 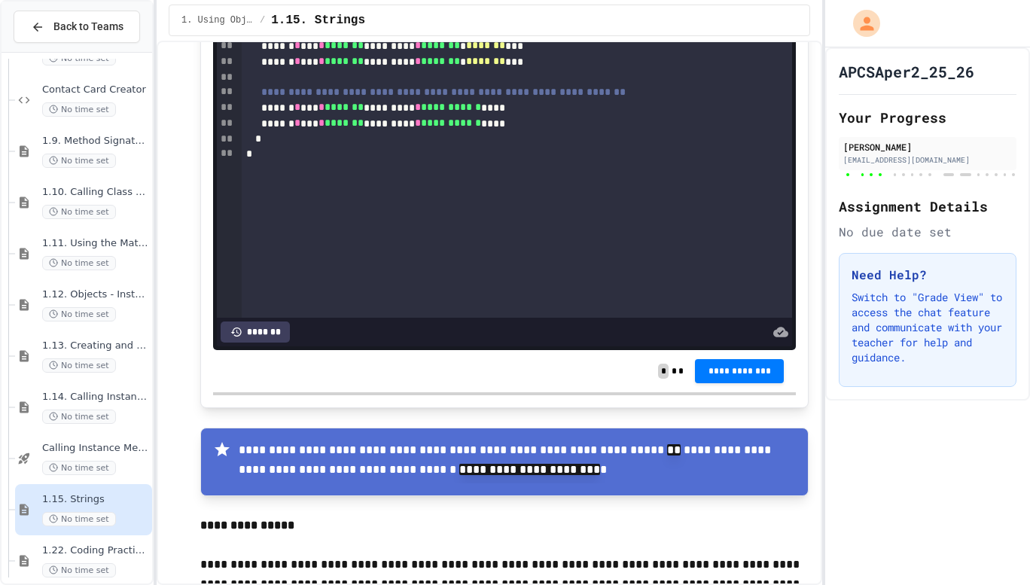 I want to click on span: 1.9. Method Signatures, so click(x=96, y=141).